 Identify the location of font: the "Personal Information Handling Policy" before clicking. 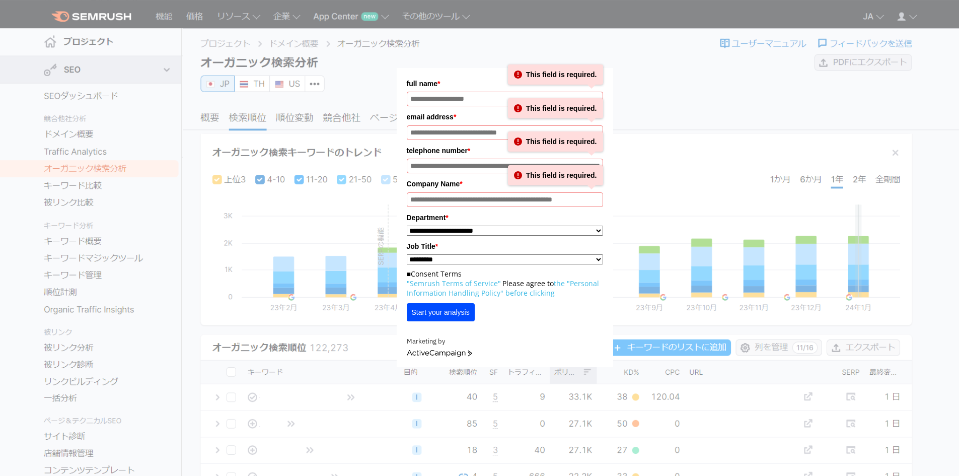
(503, 288).